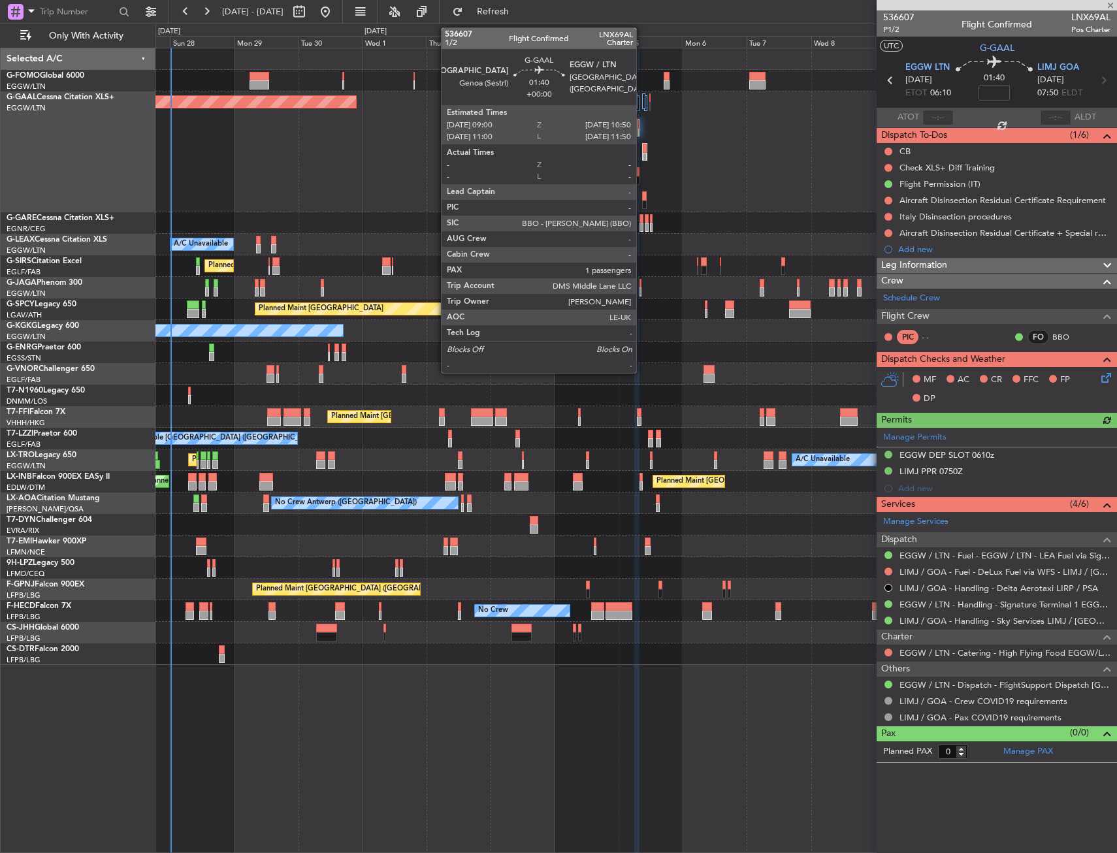 The image size is (1117, 853). Describe the element at coordinates (1059, 68) in the screenshot. I see `span: LIMJ GOA` at that location.